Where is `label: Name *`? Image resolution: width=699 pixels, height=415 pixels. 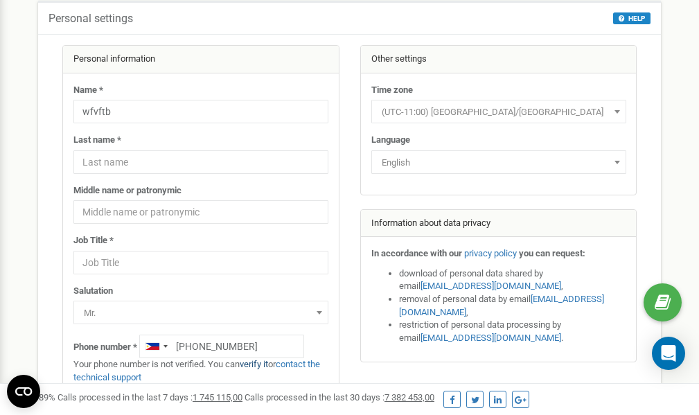
label: Name * is located at coordinates (88, 90).